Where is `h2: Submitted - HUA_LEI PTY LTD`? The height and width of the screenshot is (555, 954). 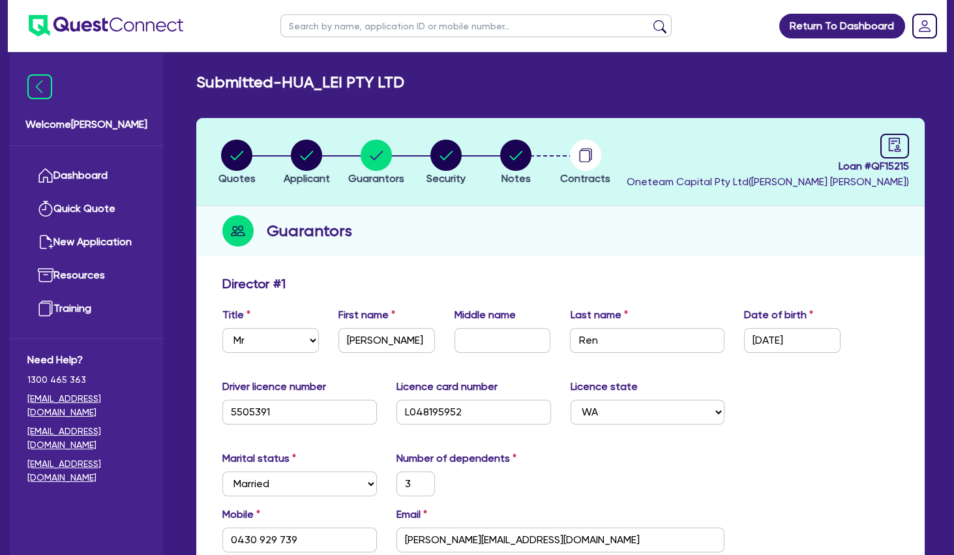 h2: Submitted - HUA_LEI PTY LTD is located at coordinates (300, 82).